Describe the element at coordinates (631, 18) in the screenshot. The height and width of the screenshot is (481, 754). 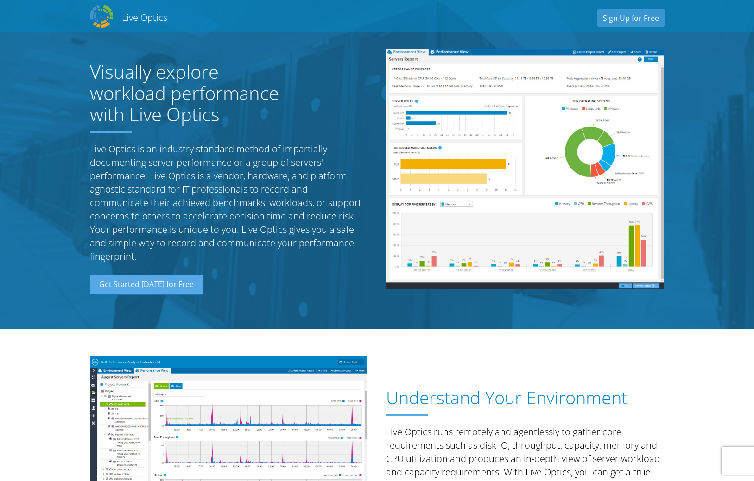
I see `a: Sign Up for Free` at that location.